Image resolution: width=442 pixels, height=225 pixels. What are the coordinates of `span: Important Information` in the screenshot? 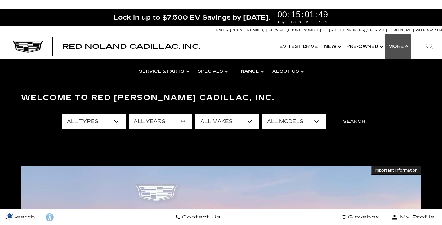 It's located at (396, 170).